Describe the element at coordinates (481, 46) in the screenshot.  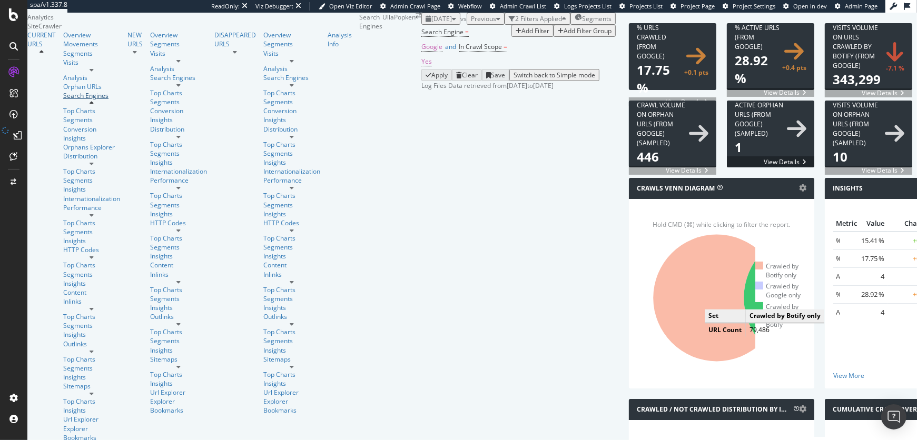
I see `span: In Crawl Scope` at that location.